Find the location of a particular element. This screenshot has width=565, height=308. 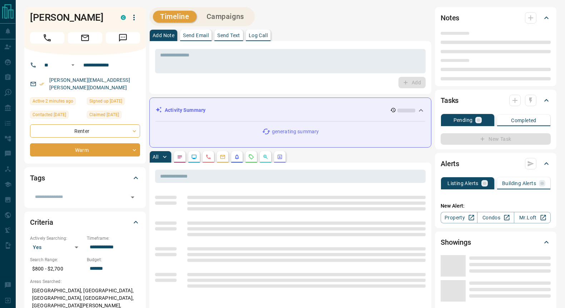

svg: Agent Actions is located at coordinates (280, 157).